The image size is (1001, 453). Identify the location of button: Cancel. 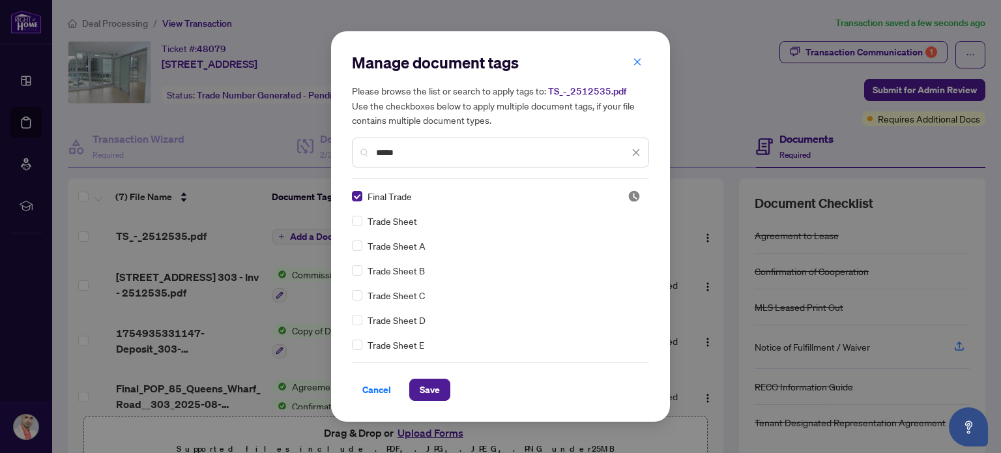
(377, 390).